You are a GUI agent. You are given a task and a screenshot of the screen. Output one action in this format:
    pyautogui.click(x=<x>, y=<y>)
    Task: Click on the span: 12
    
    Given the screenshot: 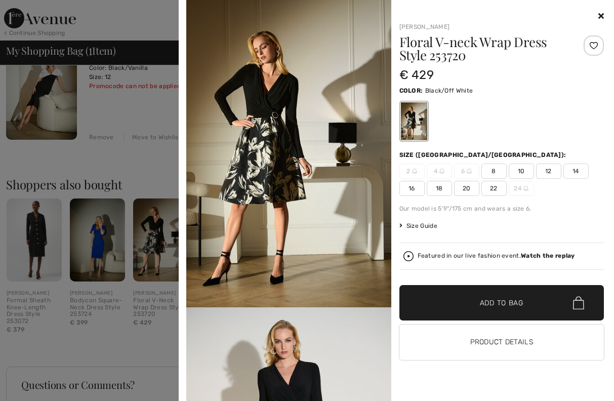 What is the action you would take?
    pyautogui.click(x=549, y=171)
    